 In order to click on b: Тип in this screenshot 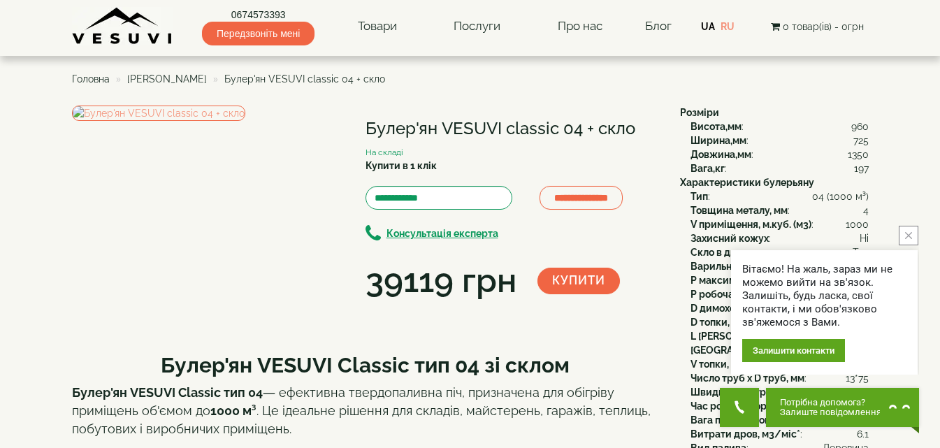, I will do `click(699, 196)`.